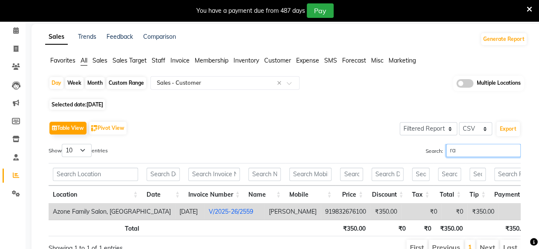 The width and height of the screenshot is (539, 249). Describe the element at coordinates (56, 37) in the screenshot. I see `a: Sales` at that location.